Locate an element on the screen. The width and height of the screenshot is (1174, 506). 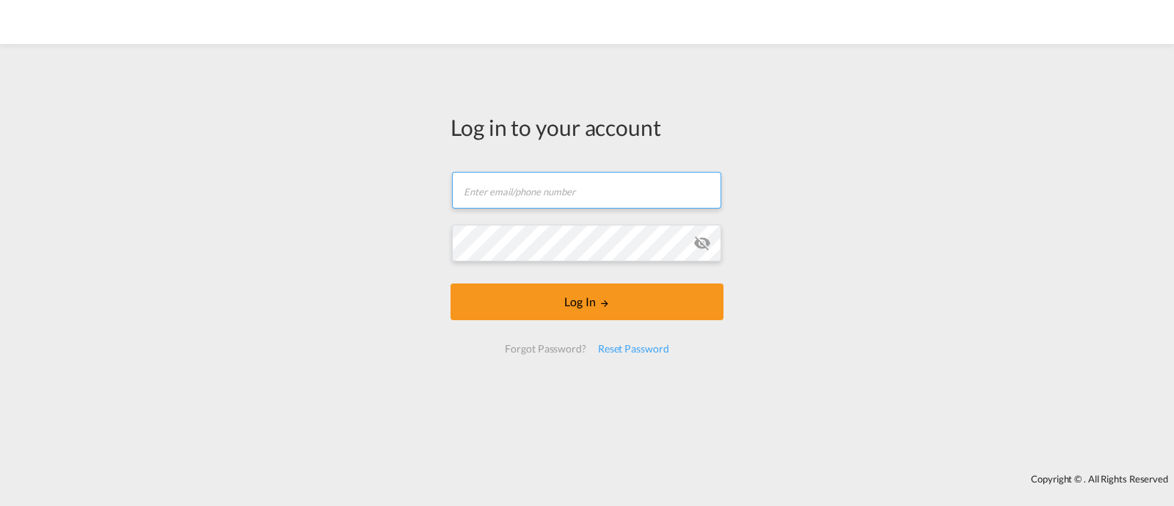
md-icon: icon-eye-off is located at coordinates (702, 243).